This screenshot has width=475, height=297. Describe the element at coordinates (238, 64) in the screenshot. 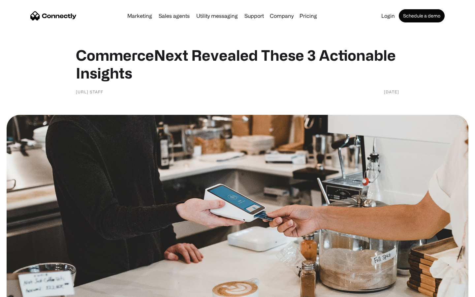

I see `h1: CommerceNext Revealed These 3 Actionable Insights` at that location.